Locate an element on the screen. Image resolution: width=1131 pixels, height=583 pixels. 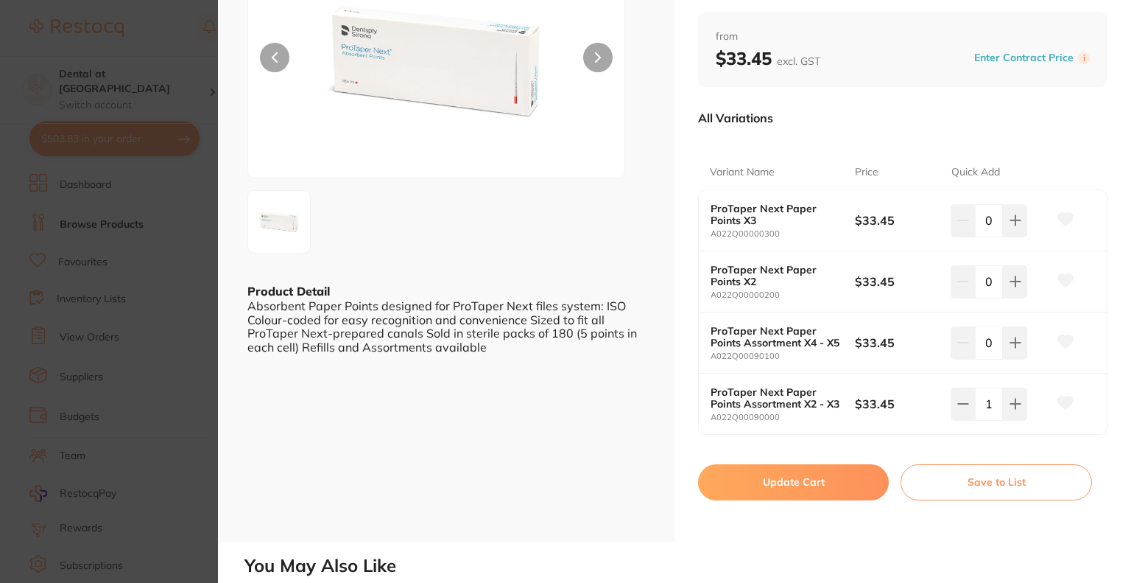
h2: You May Also Like is located at coordinates (685, 566).